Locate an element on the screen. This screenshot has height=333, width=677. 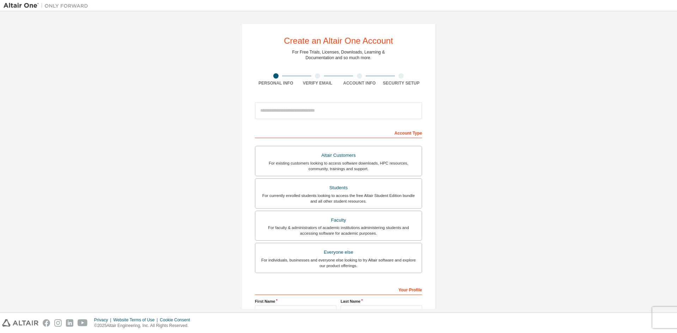
img: facebook.svg is located at coordinates (46, 323).